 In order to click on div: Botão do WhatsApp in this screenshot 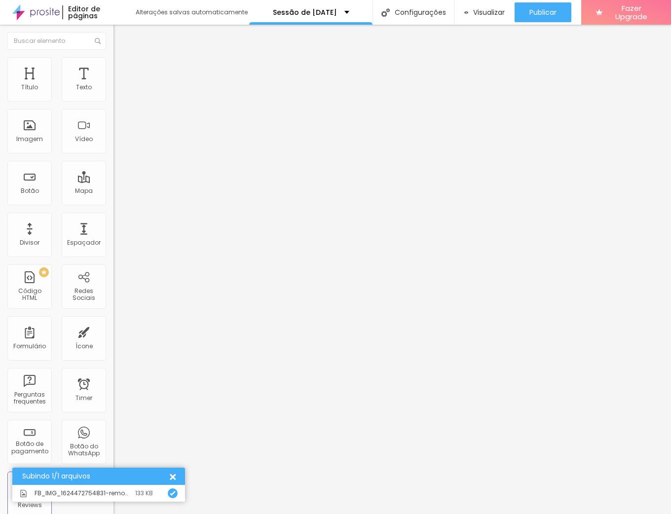, I will do `click(83, 450)`.